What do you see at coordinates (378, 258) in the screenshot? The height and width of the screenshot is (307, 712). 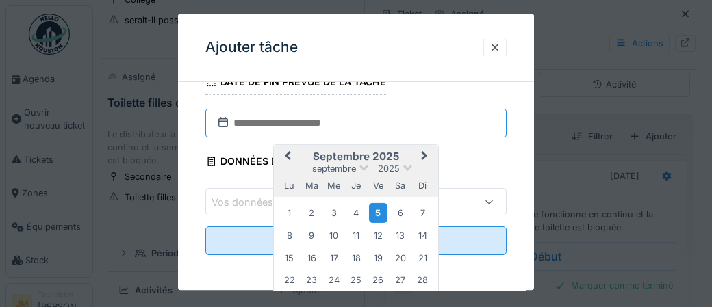 I see `div: Choose vendredi 19 septembre 2025` at bounding box center [378, 258].